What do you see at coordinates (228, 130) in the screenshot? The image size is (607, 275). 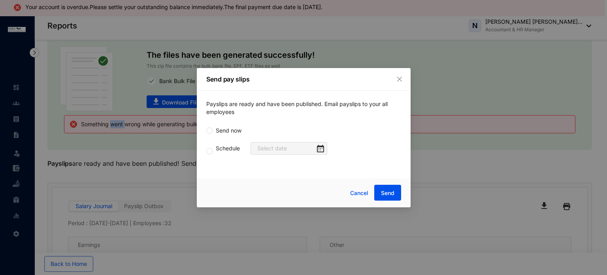 I see `span: Send now` at bounding box center [228, 130].